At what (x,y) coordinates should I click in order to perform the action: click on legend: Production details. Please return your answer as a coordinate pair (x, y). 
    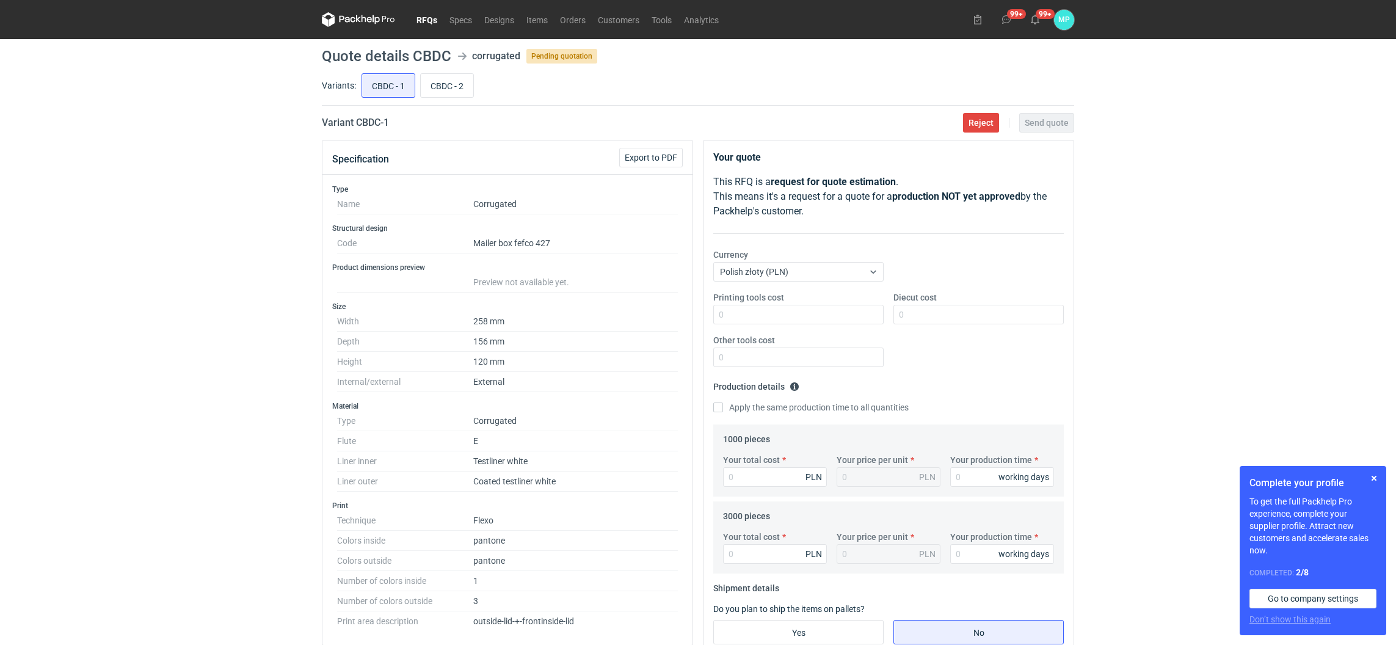
    Looking at the image, I should click on (756, 384).